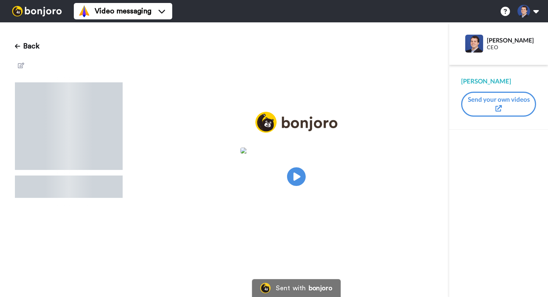  Describe the element at coordinates (296, 288) in the screenshot. I see `a: Bonjoro LogoSent withbonjoro` at that location.